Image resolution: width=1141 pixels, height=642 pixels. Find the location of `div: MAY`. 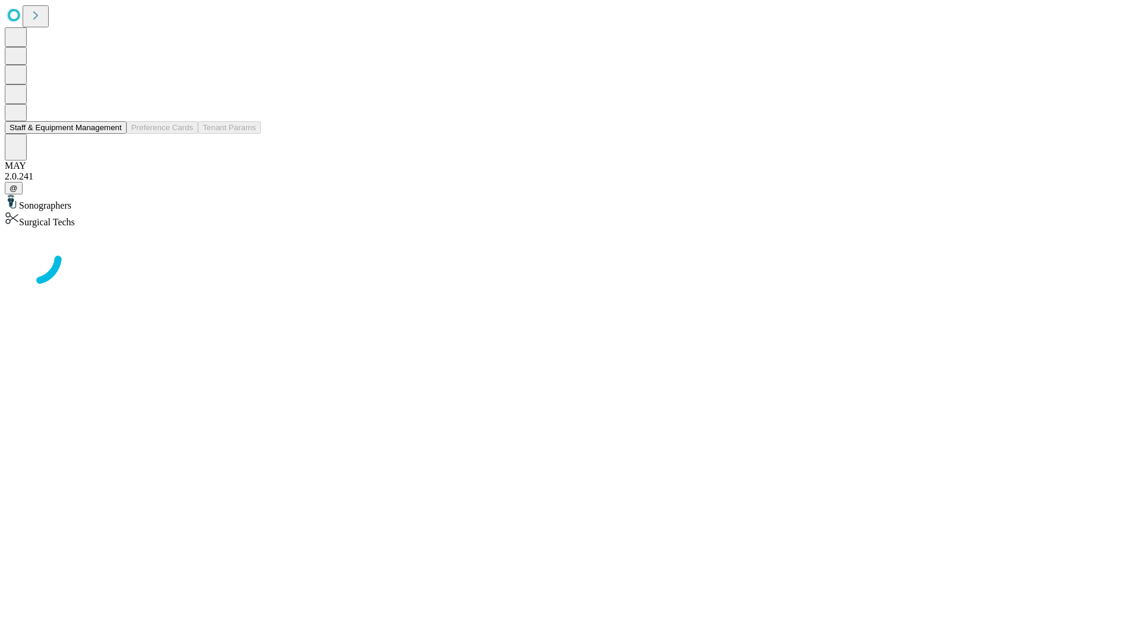

div: MAY is located at coordinates (570, 166).